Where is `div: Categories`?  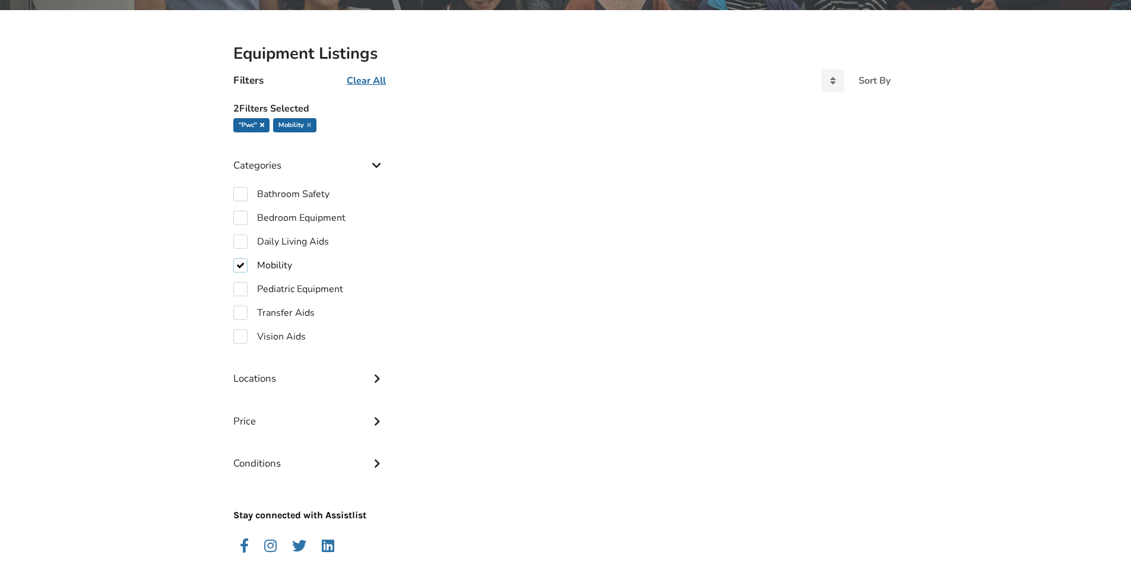 div: Categories is located at coordinates (309, 156).